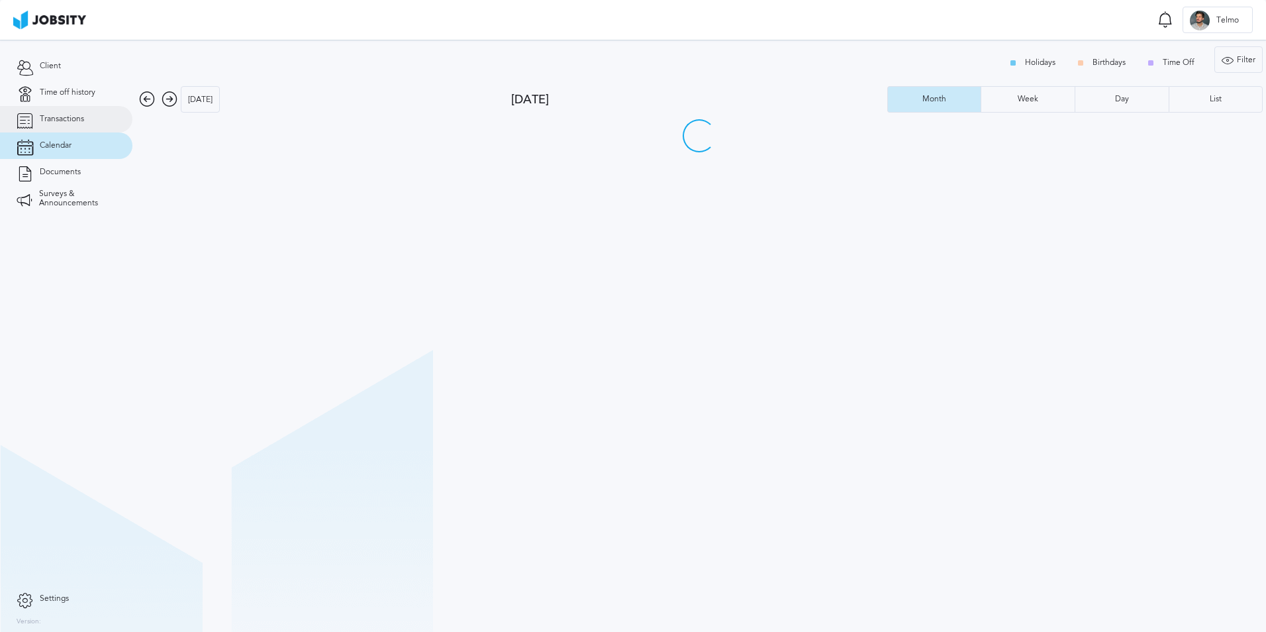 This screenshot has height=632, width=1266. I want to click on button: Month, so click(934, 99).